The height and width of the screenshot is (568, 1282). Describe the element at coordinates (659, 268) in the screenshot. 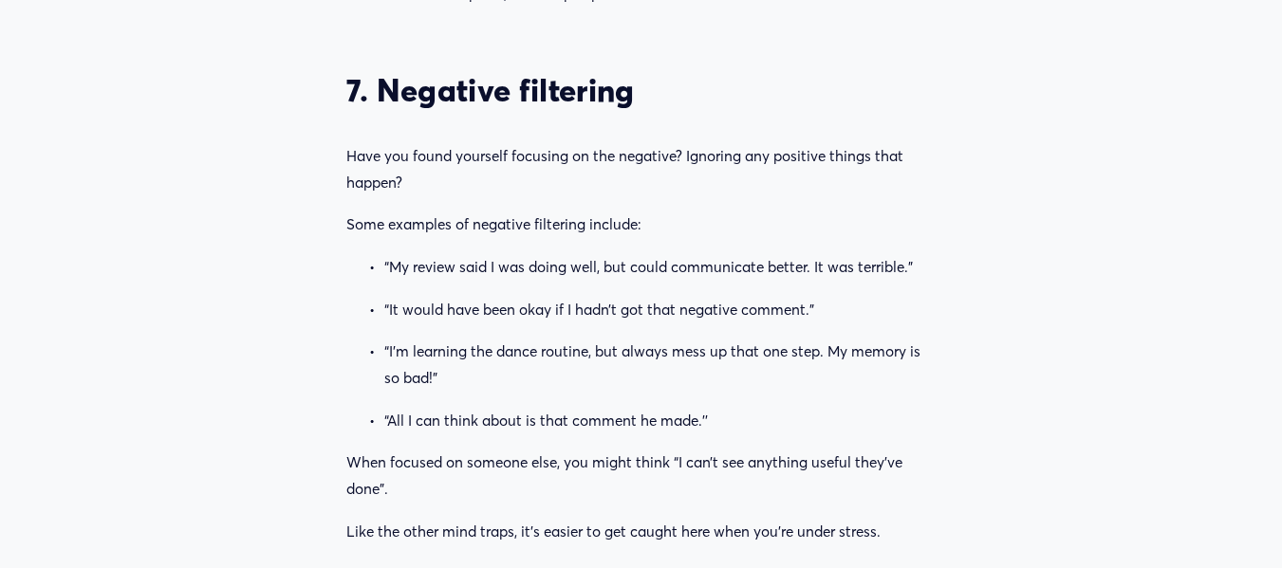

I see `p: “My review said I was doing well, but could communicate better. It was terrible.”` at that location.